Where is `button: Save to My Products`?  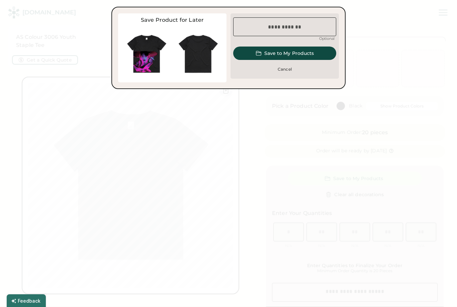 button: Save to My Products is located at coordinates (285, 53).